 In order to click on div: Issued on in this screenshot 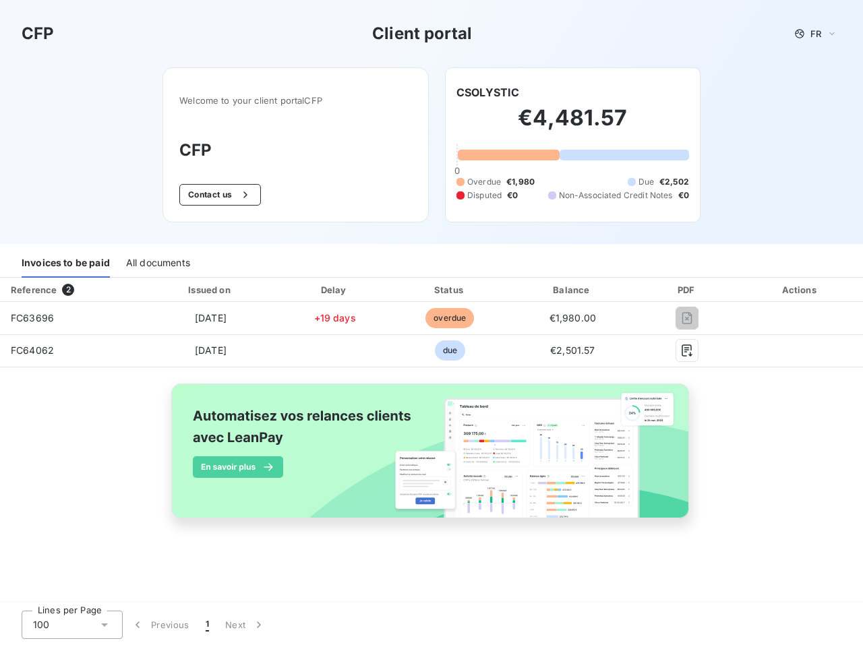, I will do `click(210, 290)`.